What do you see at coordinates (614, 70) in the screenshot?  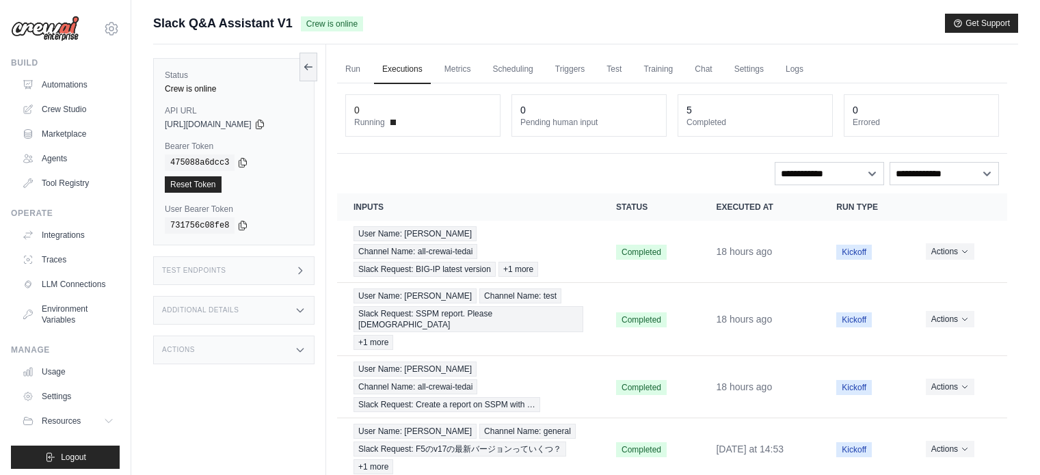 I see `a: Test` at bounding box center [614, 70].